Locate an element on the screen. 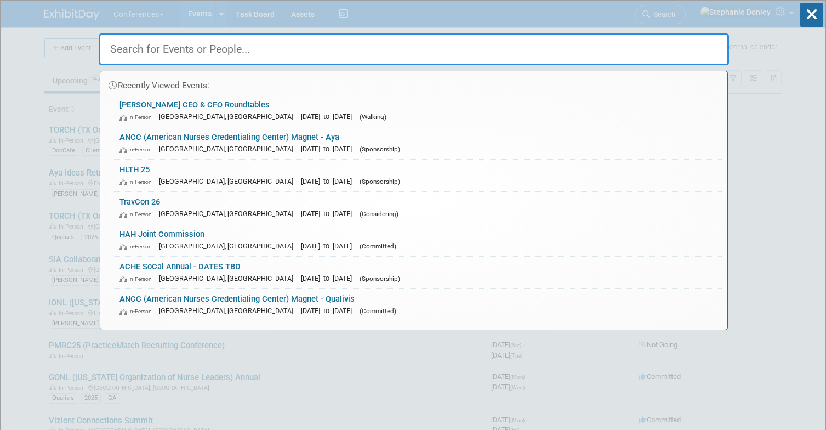  div: Recently Viewed Events: is located at coordinates (414, 83).